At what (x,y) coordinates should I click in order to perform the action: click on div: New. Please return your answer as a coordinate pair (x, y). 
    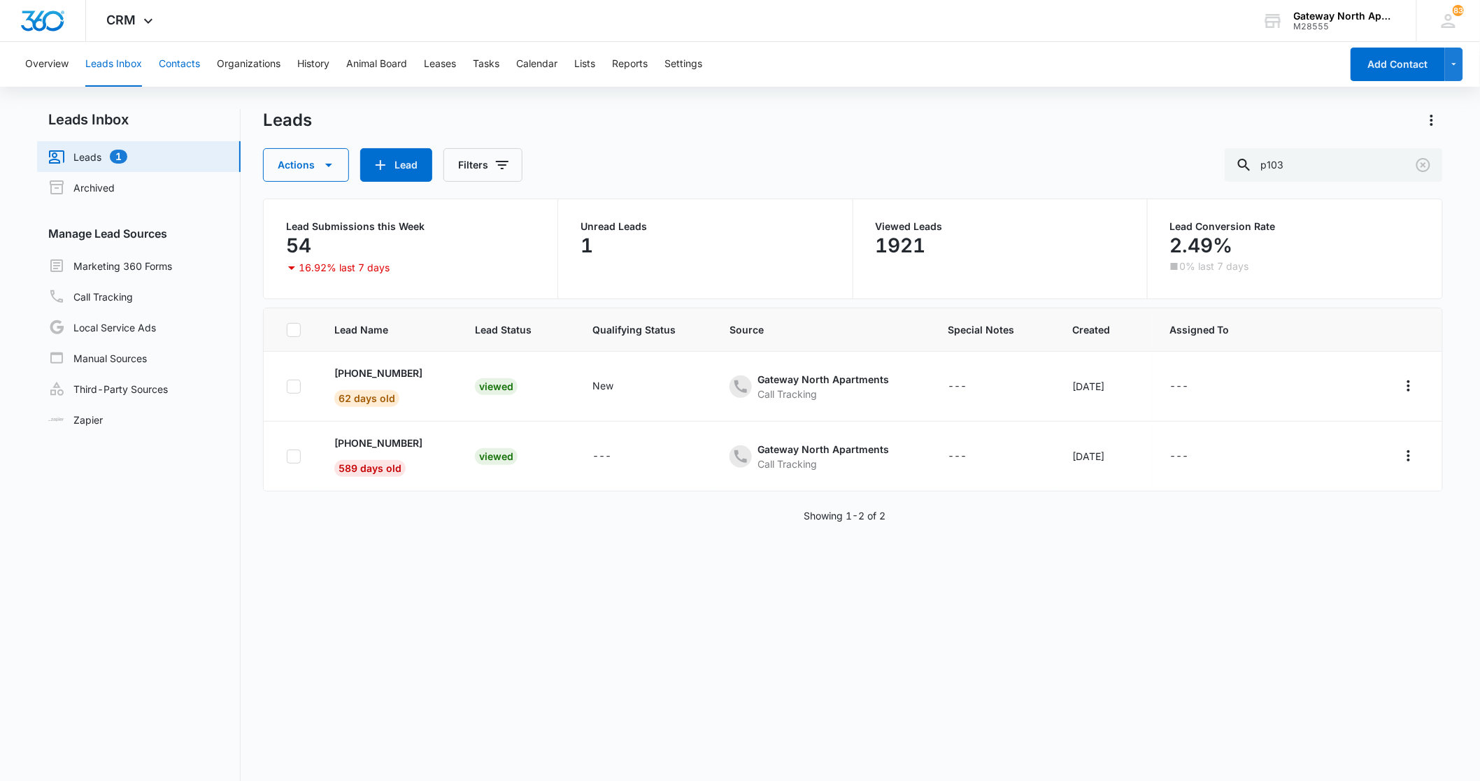
    Looking at the image, I should click on (603, 385).